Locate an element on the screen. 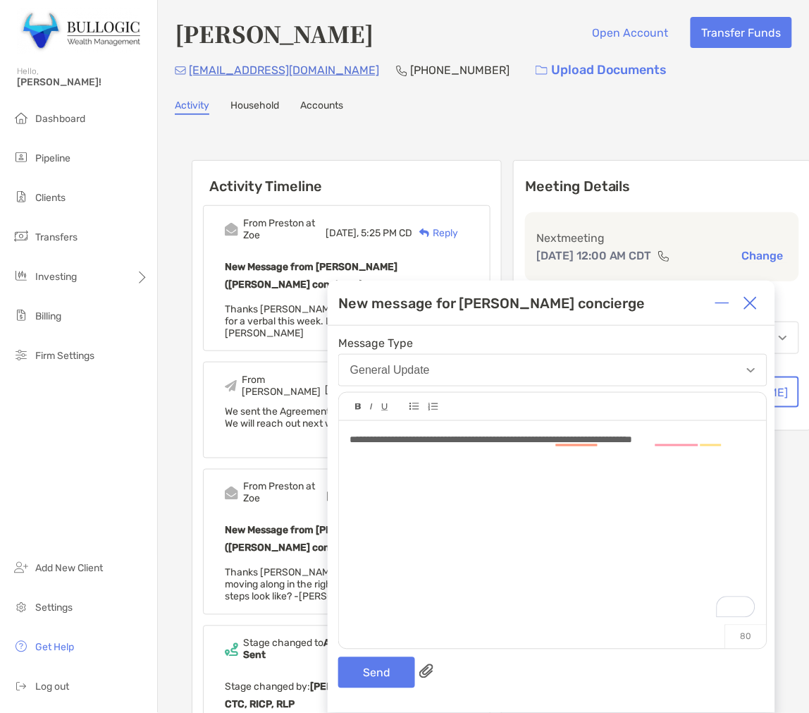 The image size is (809, 713). b: Agreement Sent is located at coordinates (310, 649).